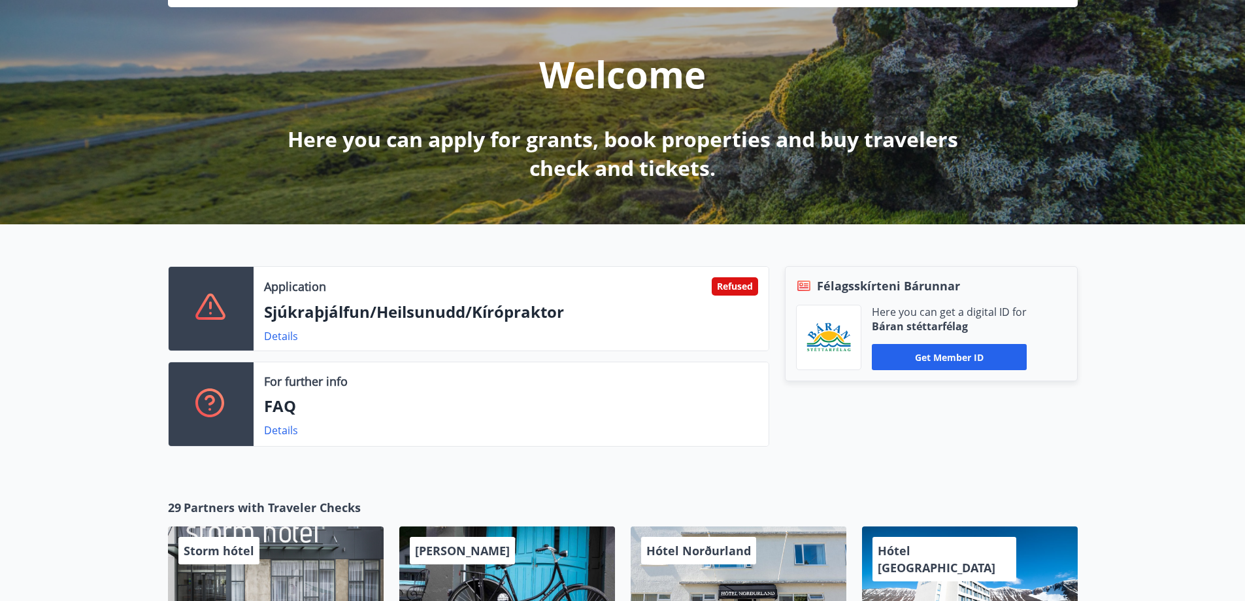 This screenshot has width=1245, height=601. I want to click on p: Sjúkraþjálfun/Heilsunudd/Kírópraktor, so click(511, 312).